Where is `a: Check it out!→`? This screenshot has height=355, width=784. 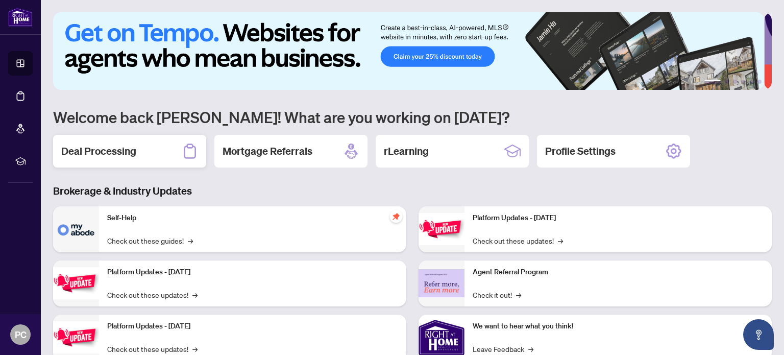 a: Check it out!→ is located at coordinates (497, 295).